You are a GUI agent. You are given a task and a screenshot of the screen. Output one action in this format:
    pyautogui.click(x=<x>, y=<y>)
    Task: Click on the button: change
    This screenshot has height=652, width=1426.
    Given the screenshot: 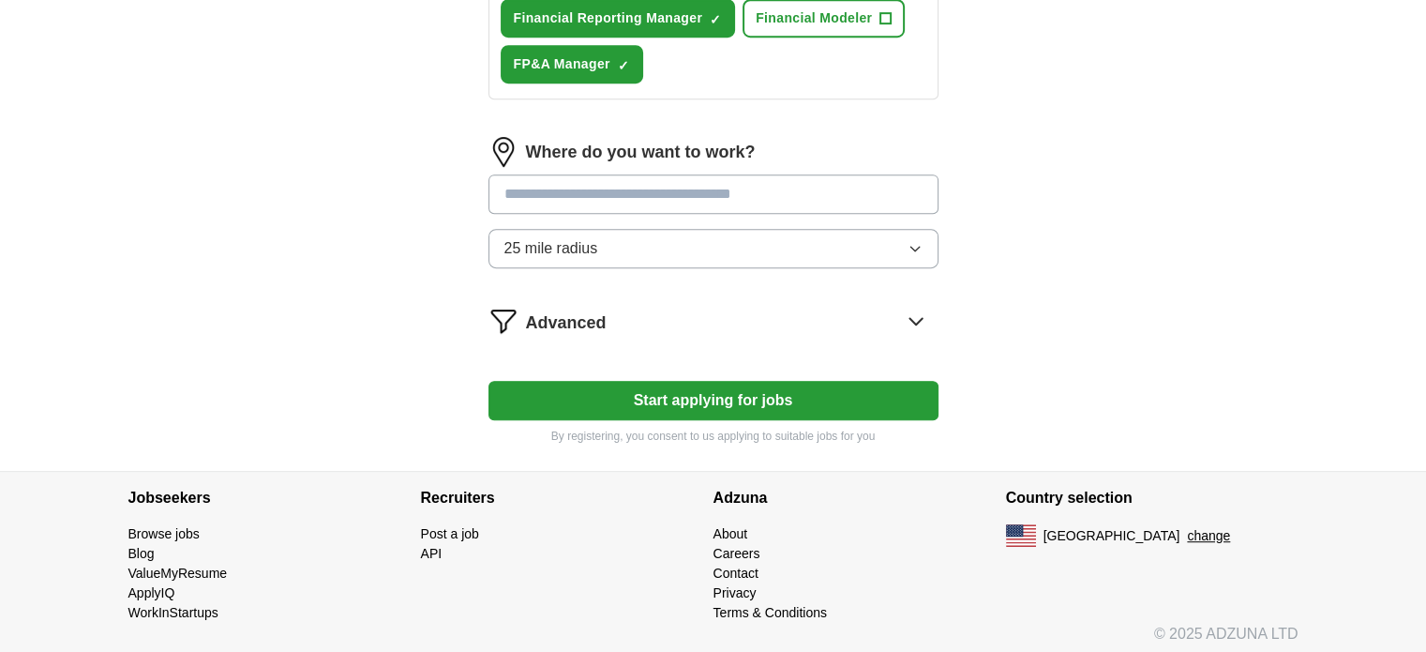 What is the action you would take?
    pyautogui.click(x=1209, y=535)
    